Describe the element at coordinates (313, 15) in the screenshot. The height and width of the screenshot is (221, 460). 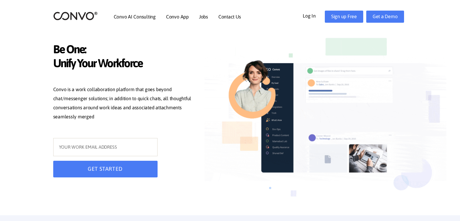
I see `a: Log In` at that location.